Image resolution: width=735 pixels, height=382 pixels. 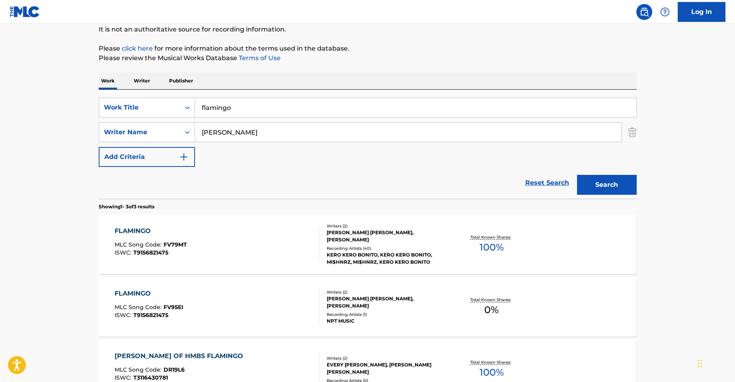 What do you see at coordinates (702, 12) in the screenshot?
I see `a: Log In` at bounding box center [702, 12].